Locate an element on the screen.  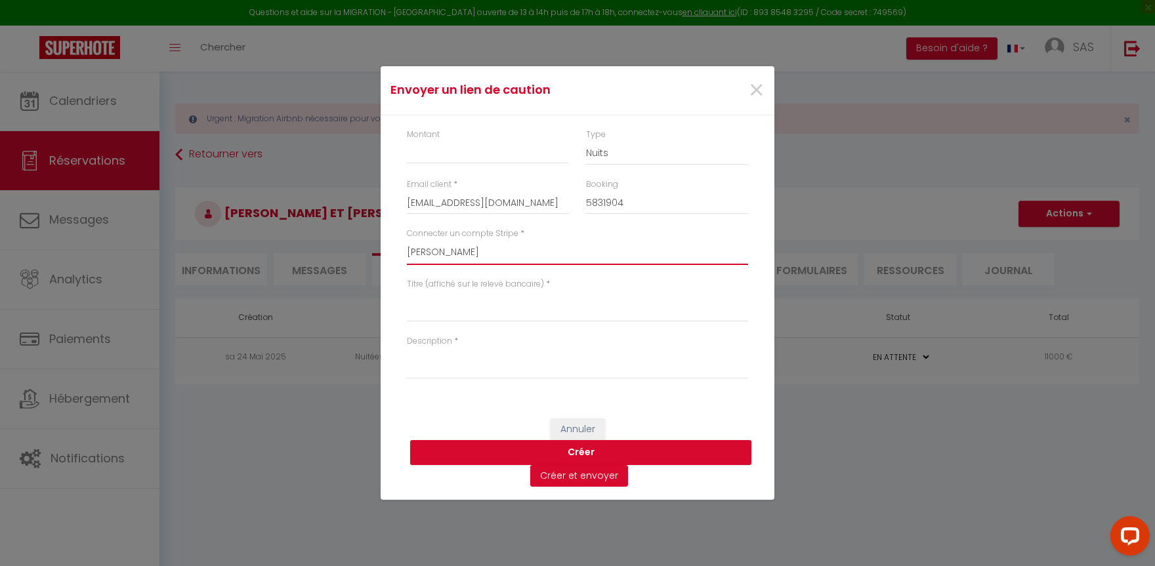
label: Booking is located at coordinates (602, 184).